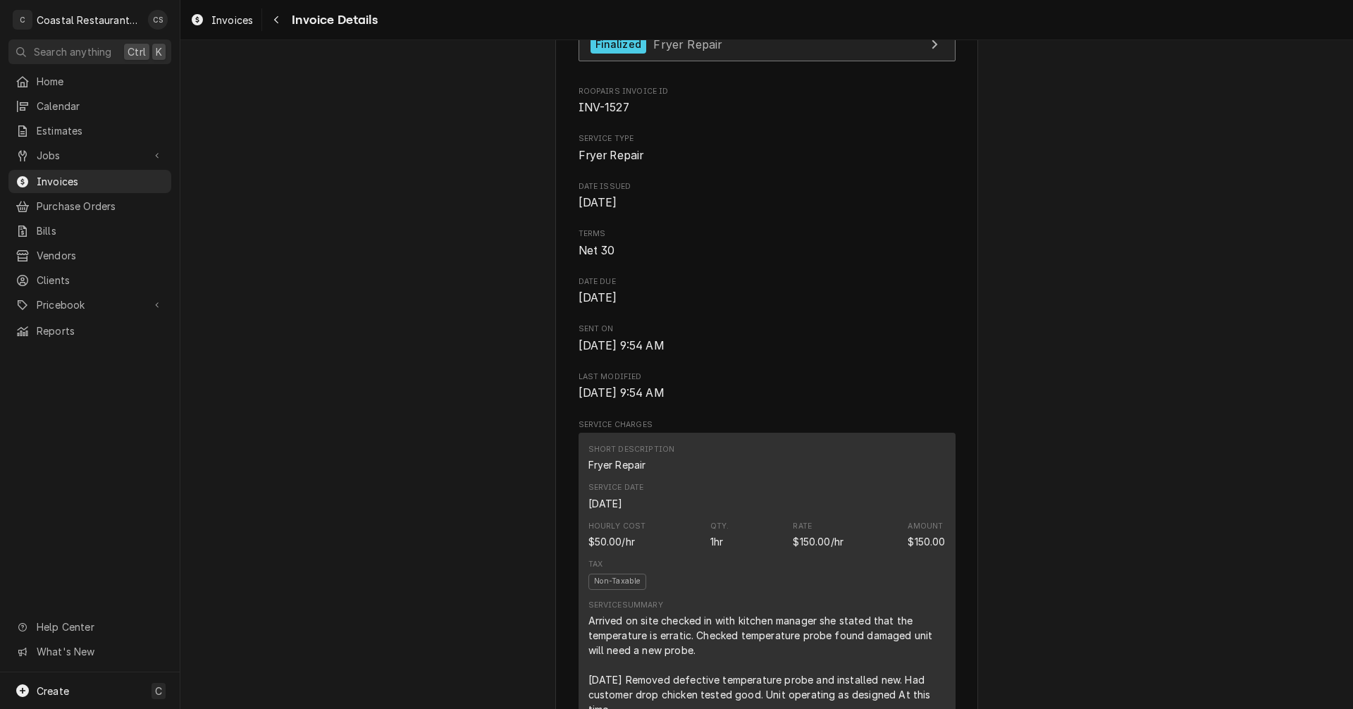 The height and width of the screenshot is (709, 1353). Describe the element at coordinates (626, 605) in the screenshot. I see `div: Service Summary` at that location.